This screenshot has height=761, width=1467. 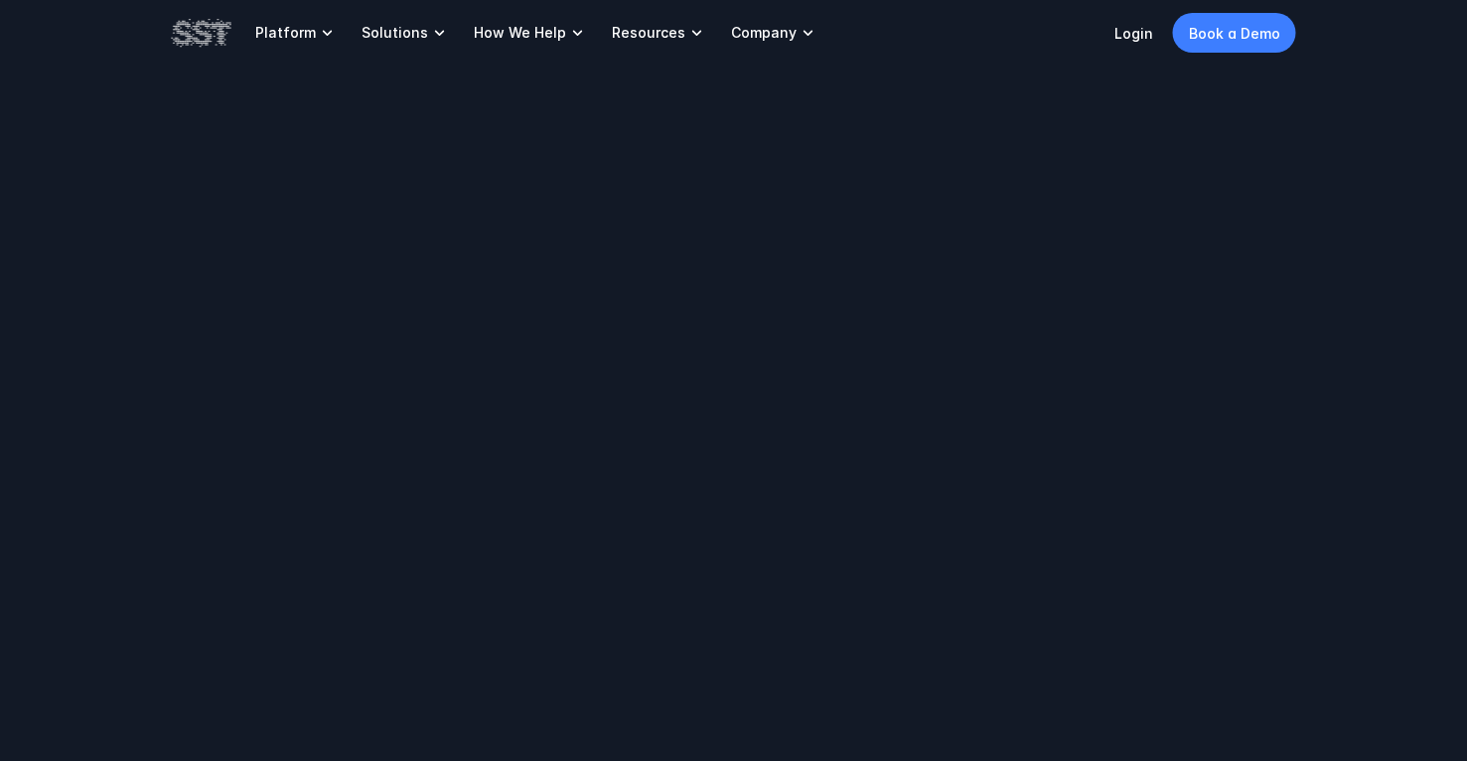 What do you see at coordinates (648, 33) in the screenshot?
I see `p: Resources` at bounding box center [648, 33].